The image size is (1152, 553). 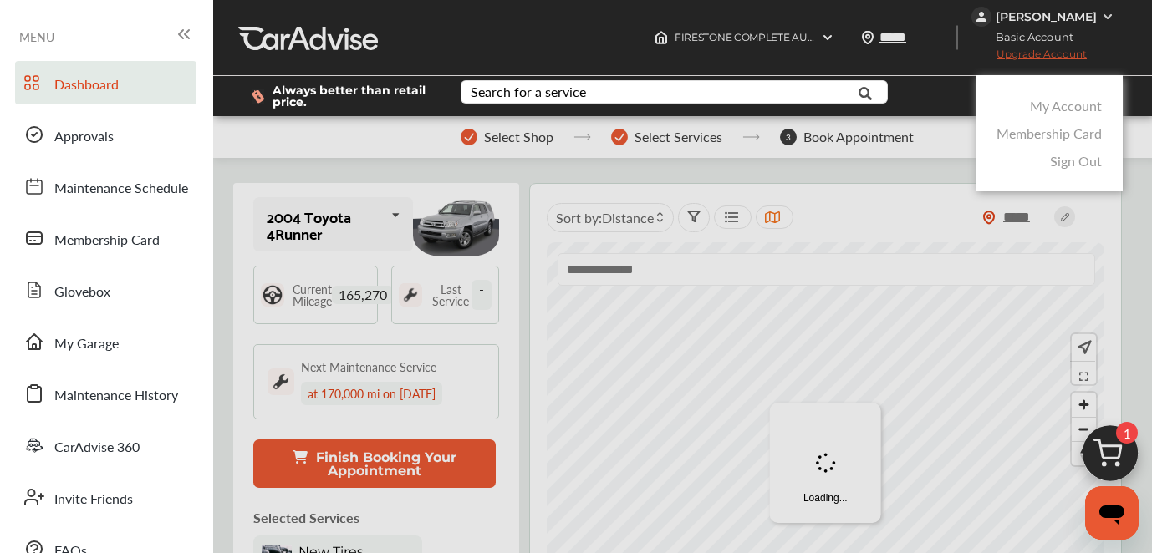 What do you see at coordinates (1066, 105) in the screenshot?
I see `a: My Account` at bounding box center [1066, 105].